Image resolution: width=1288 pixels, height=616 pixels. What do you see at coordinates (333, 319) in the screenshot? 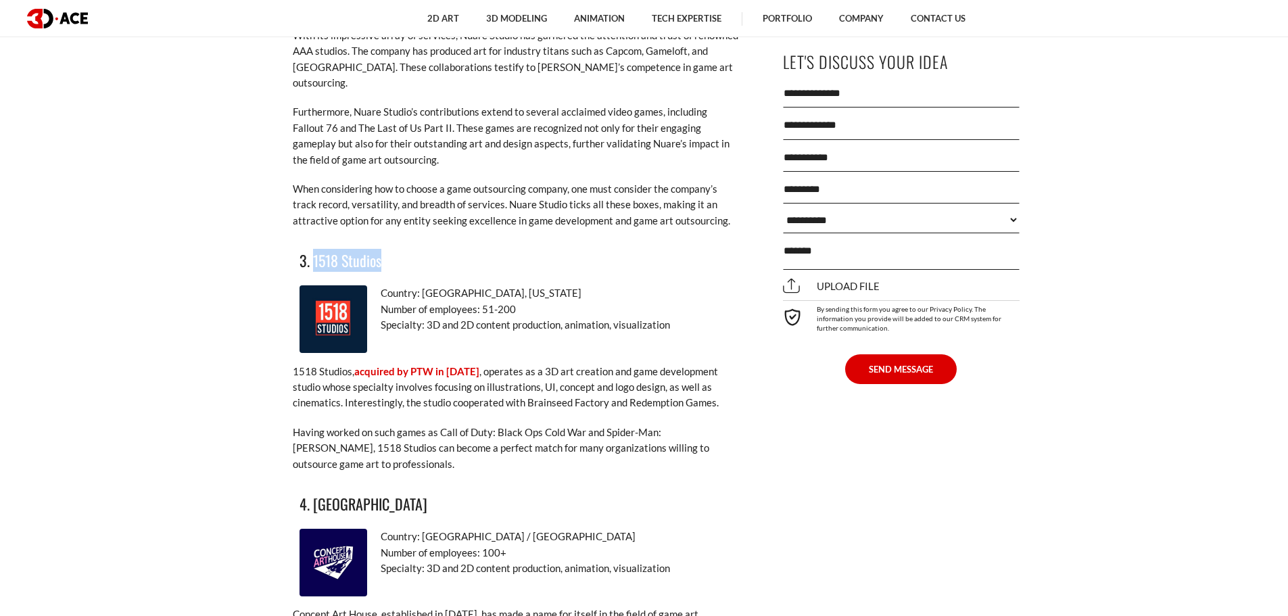
I see `img: 1518 Studios logo` at bounding box center [333, 319].